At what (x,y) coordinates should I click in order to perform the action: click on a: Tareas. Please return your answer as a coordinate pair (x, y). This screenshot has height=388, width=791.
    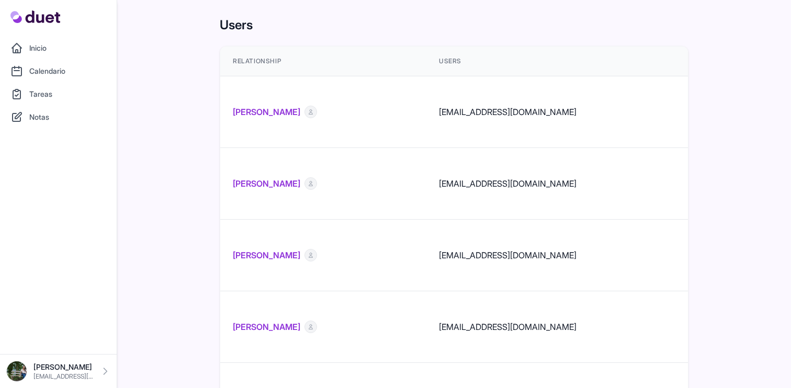
    Looking at the image, I should click on (58, 94).